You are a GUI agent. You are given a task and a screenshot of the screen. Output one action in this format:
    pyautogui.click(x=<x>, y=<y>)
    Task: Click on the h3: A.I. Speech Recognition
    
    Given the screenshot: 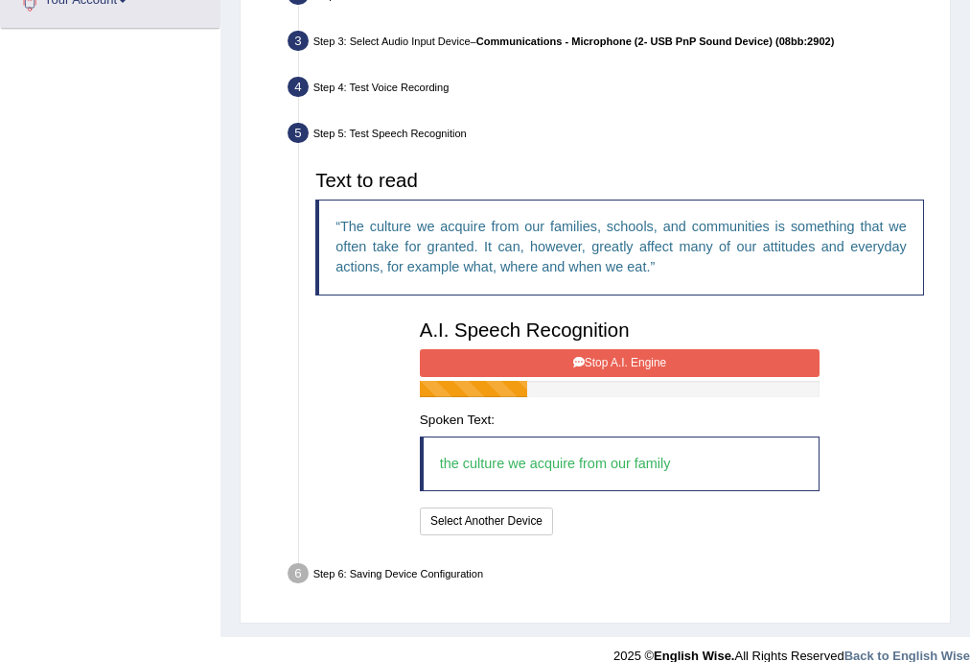 What is the action you would take?
    pyautogui.click(x=619, y=330)
    